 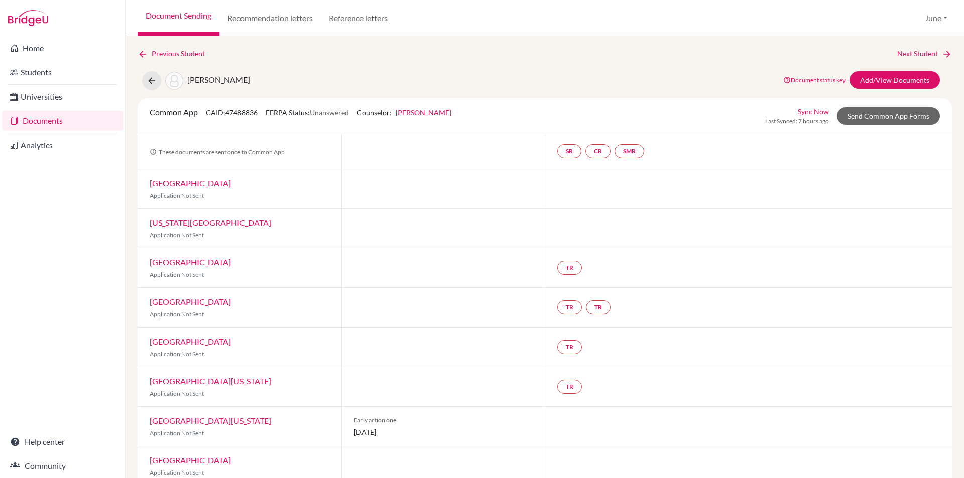 What do you see at coordinates (796, 121) in the screenshot?
I see `span: Last Synced: 7 hours ago` at bounding box center [796, 121].